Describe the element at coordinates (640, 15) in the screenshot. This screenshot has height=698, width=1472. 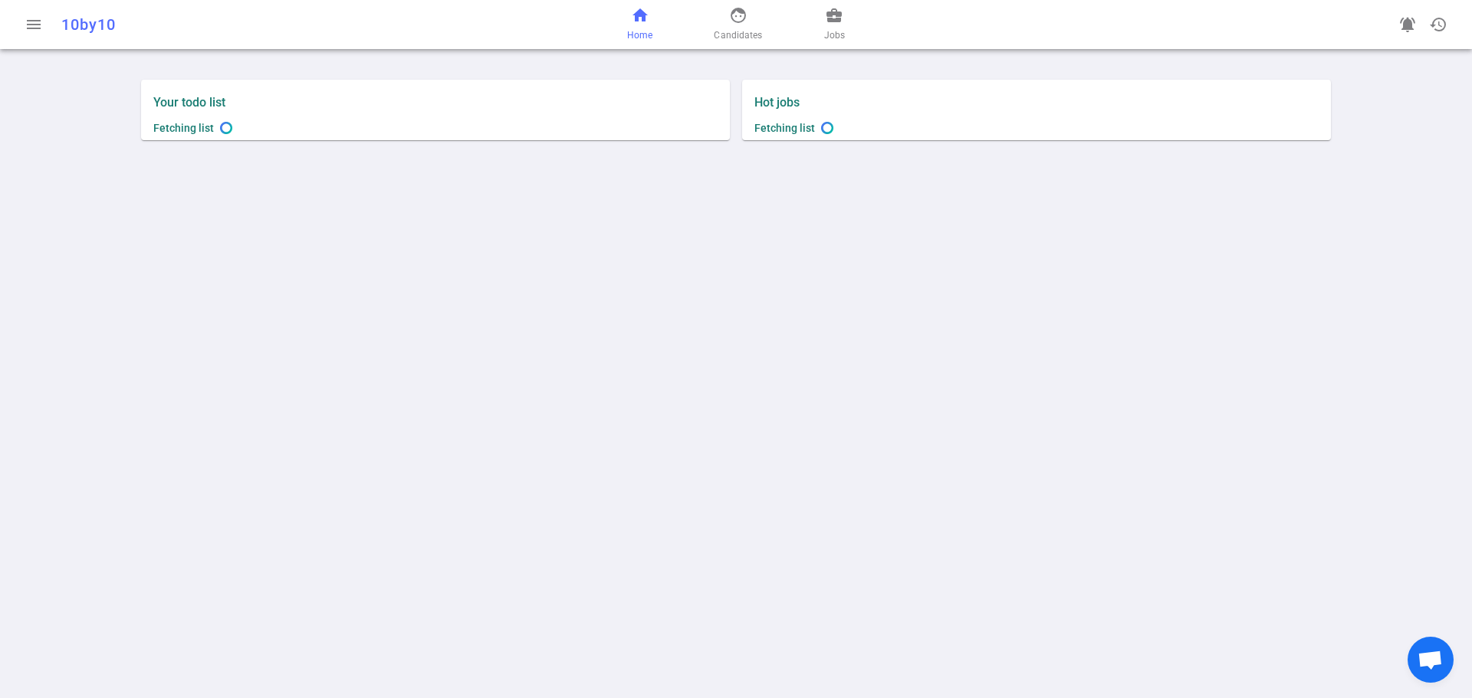
I see `span: home` at that location.